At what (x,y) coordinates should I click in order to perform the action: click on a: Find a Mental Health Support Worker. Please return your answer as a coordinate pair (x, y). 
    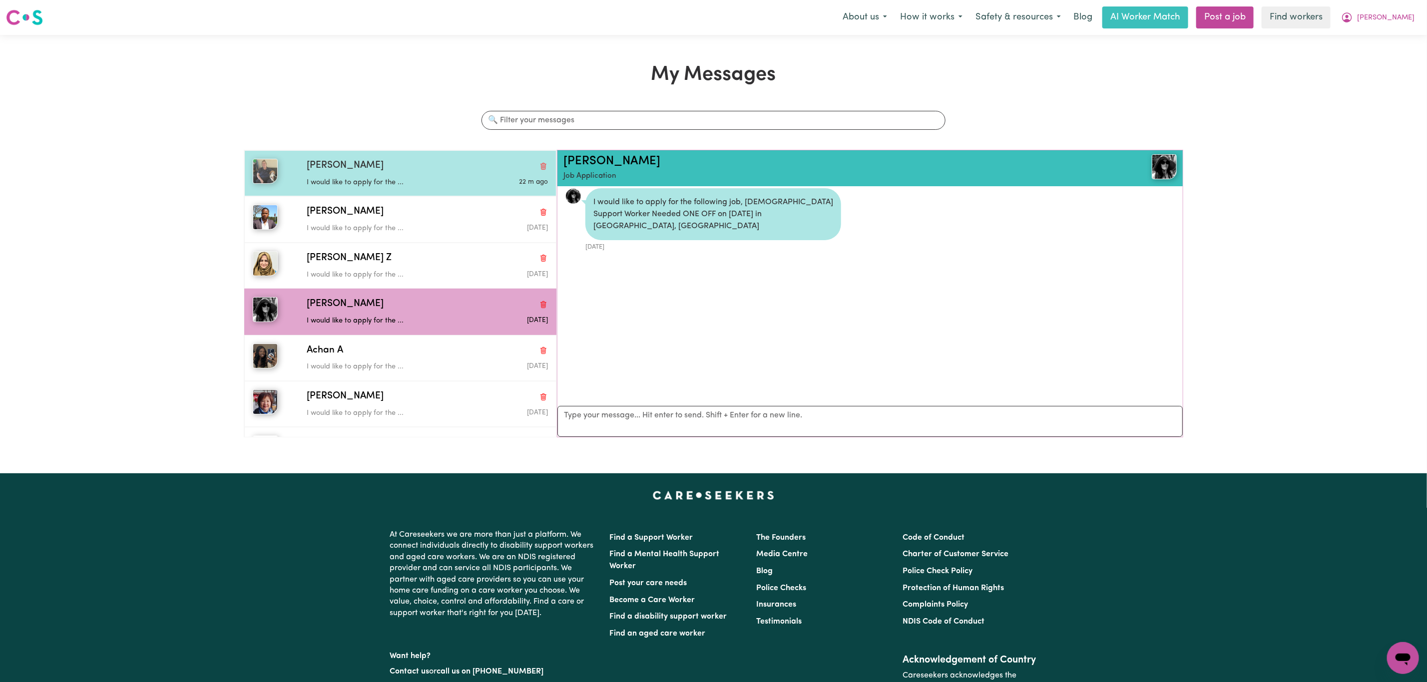
    Looking at the image, I should click on (665, 560).